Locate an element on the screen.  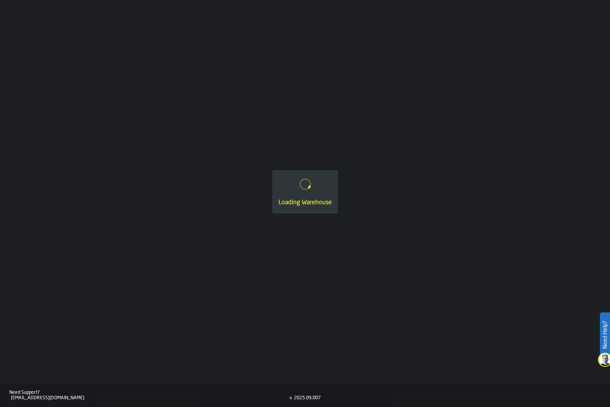
div: 2025.09.007 is located at coordinates (307, 398).